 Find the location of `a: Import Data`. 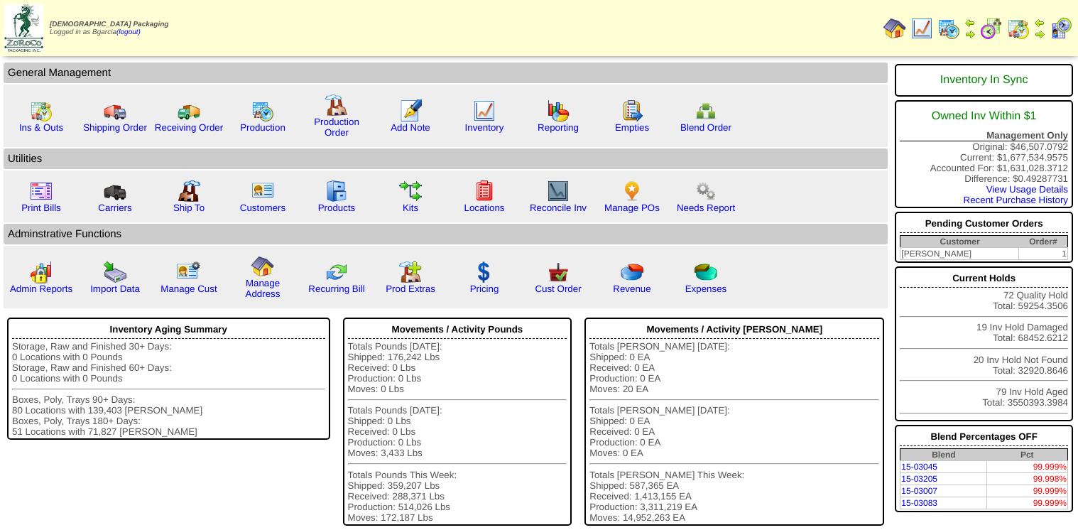

a: Import Data is located at coordinates (115, 288).